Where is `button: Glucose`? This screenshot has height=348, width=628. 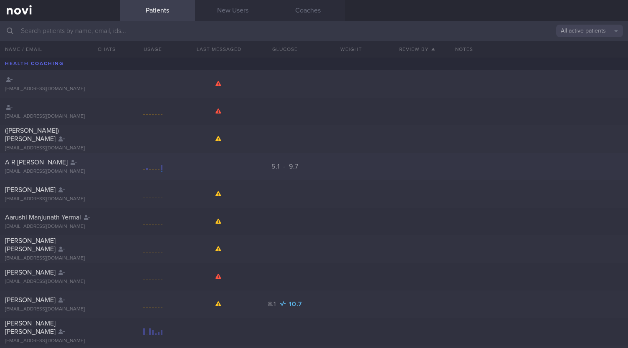 button: Glucose is located at coordinates (285, 49).